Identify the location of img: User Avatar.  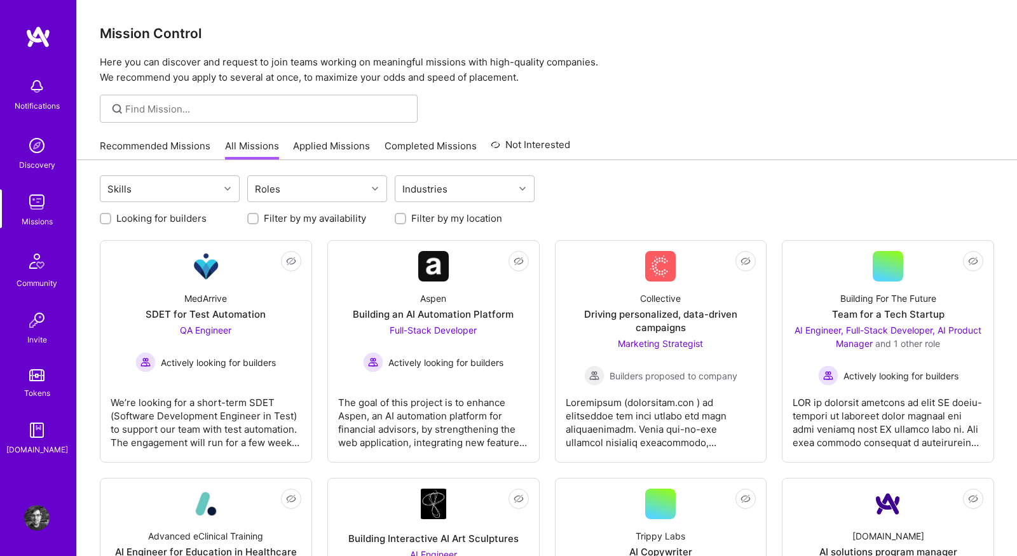
(37, 518).